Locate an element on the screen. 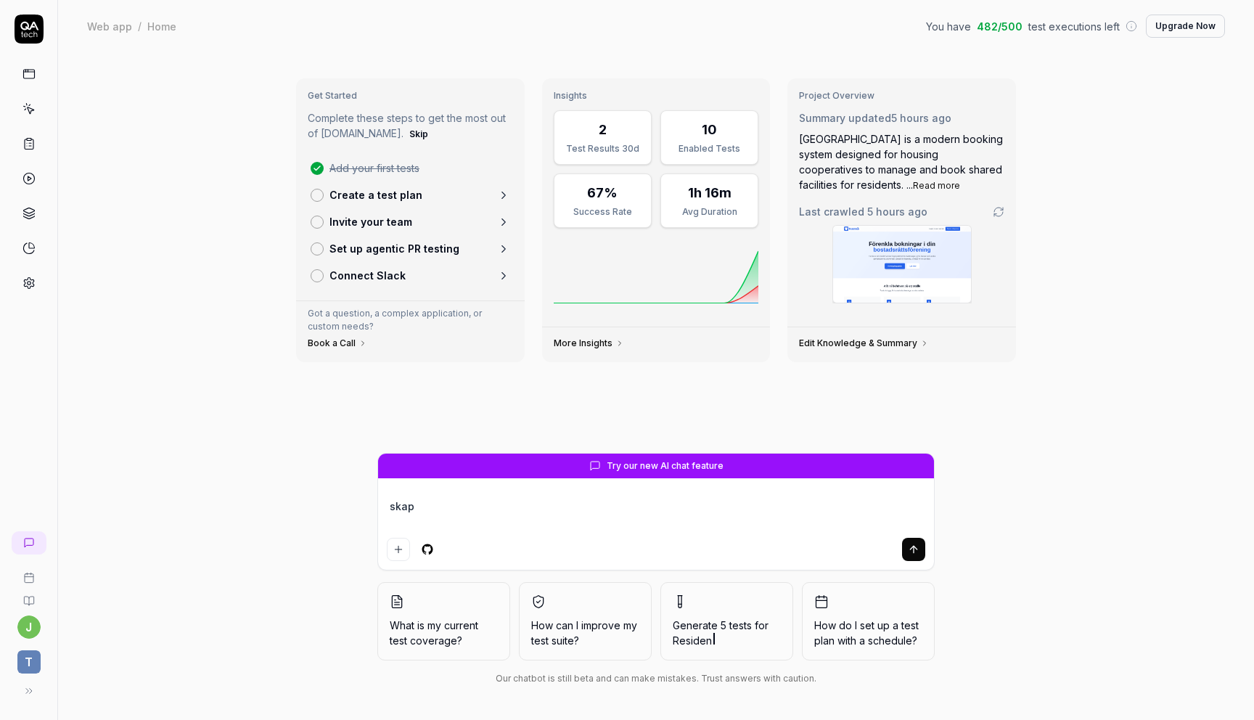 This screenshot has width=1254, height=720. span: Last crawled is located at coordinates (863, 211).